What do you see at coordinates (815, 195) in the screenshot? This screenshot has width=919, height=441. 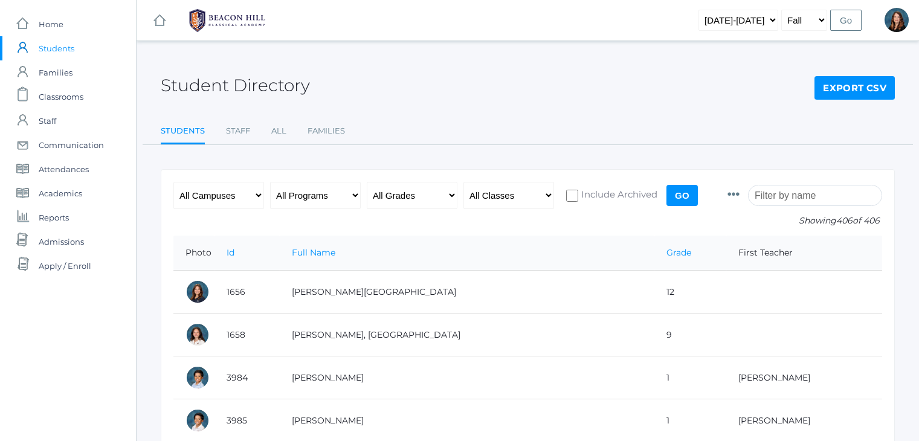 I see `input: Filter by name` at bounding box center [815, 195].